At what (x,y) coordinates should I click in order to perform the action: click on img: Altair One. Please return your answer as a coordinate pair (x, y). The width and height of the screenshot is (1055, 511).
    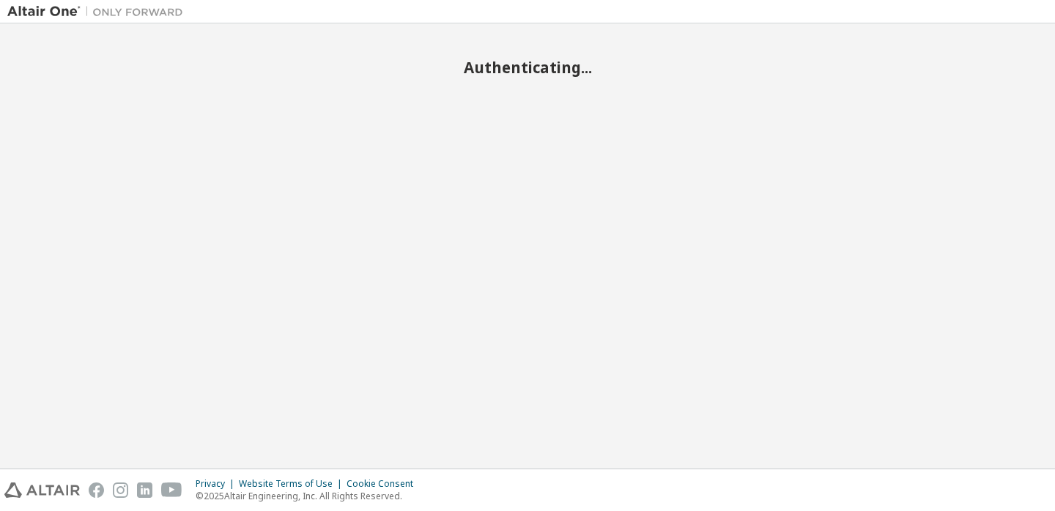
    Looking at the image, I should click on (99, 12).